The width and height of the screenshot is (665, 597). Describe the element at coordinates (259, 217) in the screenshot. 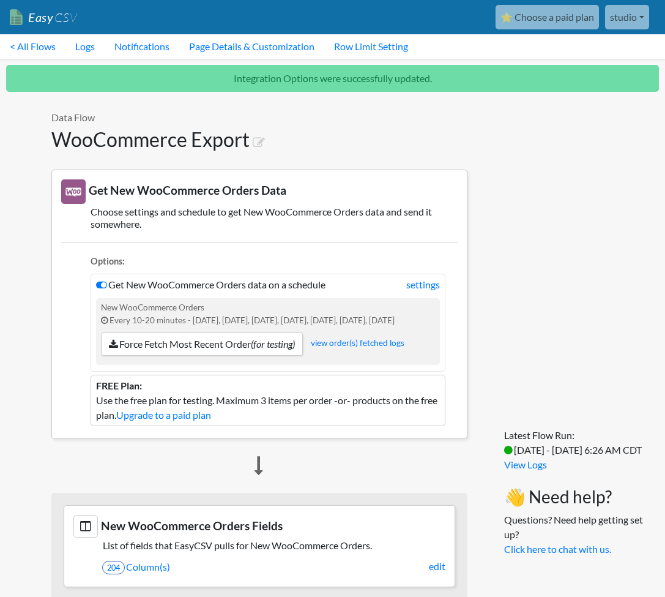

I see `h5: Choose settings and schedule to get New WooCommerce Orders data and send it somewhere.` at that location.